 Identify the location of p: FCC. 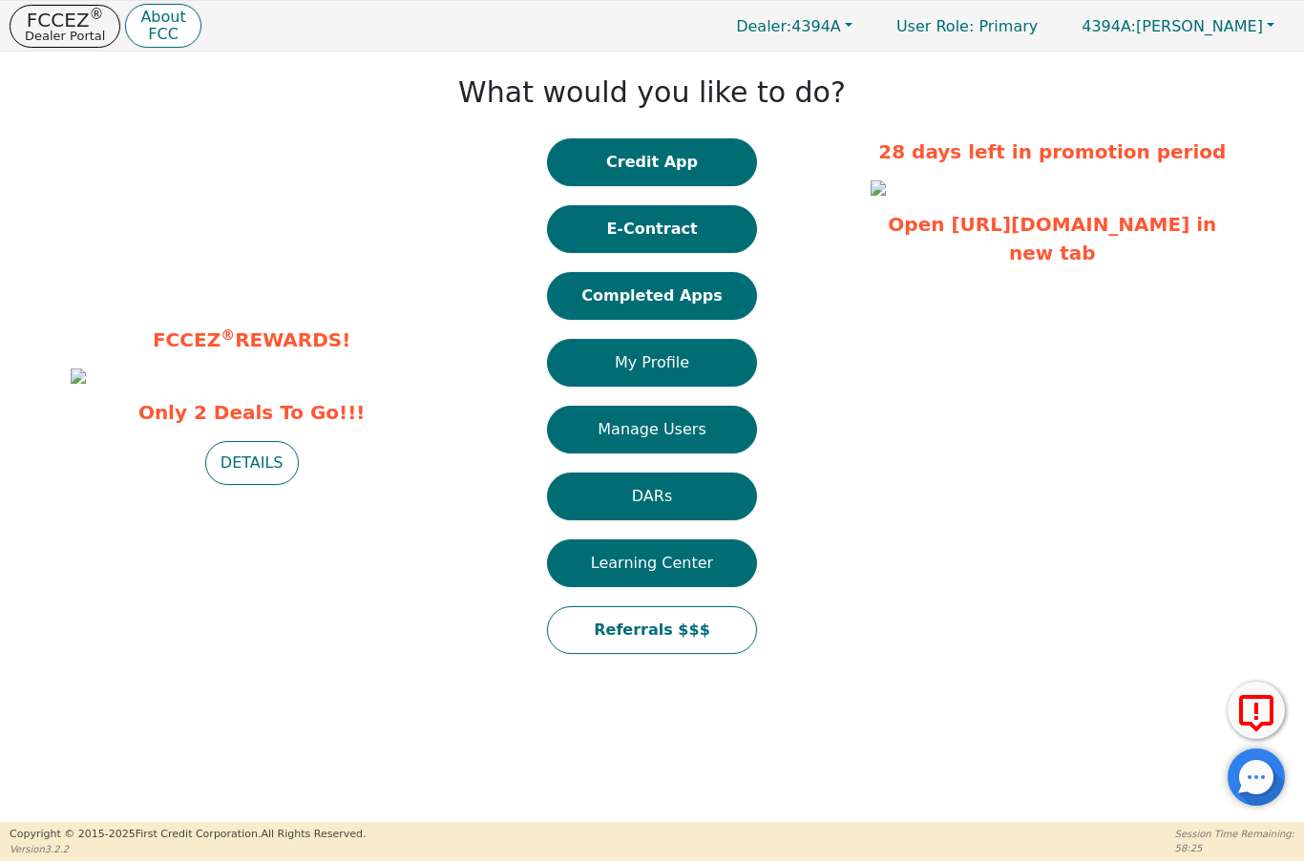
(162, 34).